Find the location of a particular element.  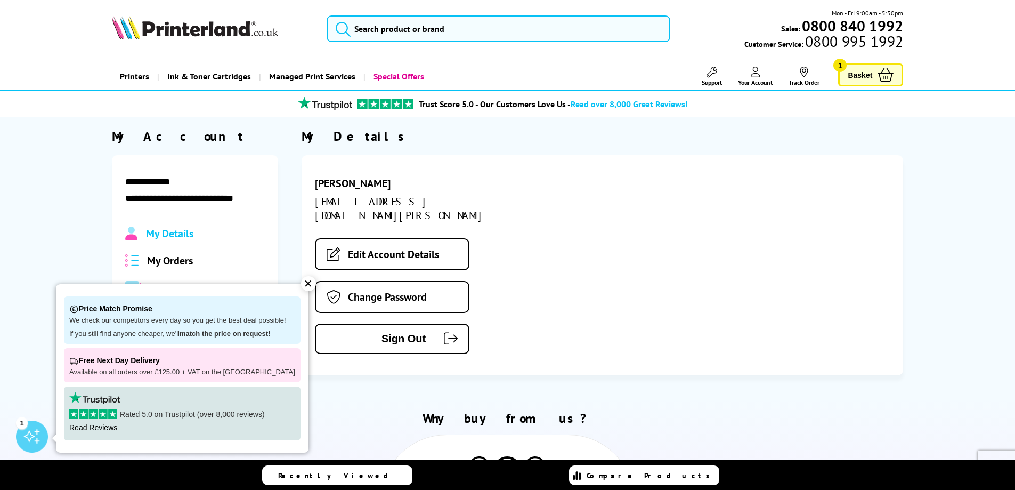

input: Search product or brand is located at coordinates (498, 29).